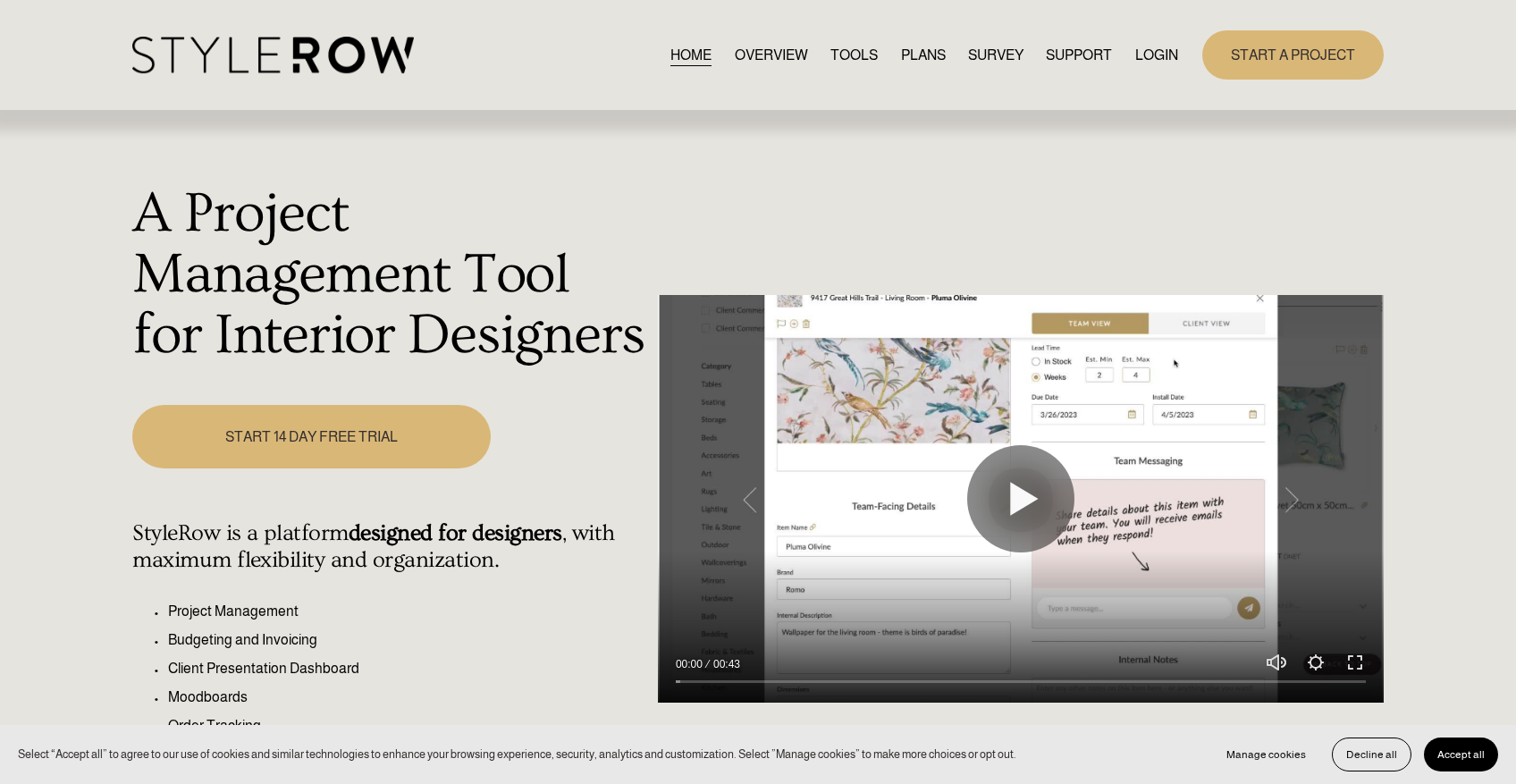  Describe the element at coordinates (517, 753) in the screenshot. I see `p: Select “Accept all” to agree to our use of cookies and similar technologies to enhance your brows...` at that location.